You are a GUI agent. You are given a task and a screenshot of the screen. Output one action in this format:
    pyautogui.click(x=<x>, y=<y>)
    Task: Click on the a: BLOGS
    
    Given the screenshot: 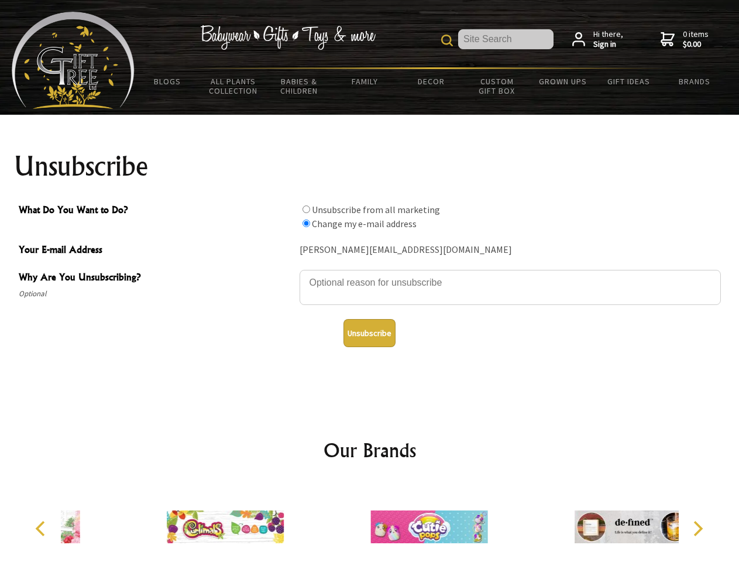 What is the action you would take?
    pyautogui.click(x=167, y=81)
    